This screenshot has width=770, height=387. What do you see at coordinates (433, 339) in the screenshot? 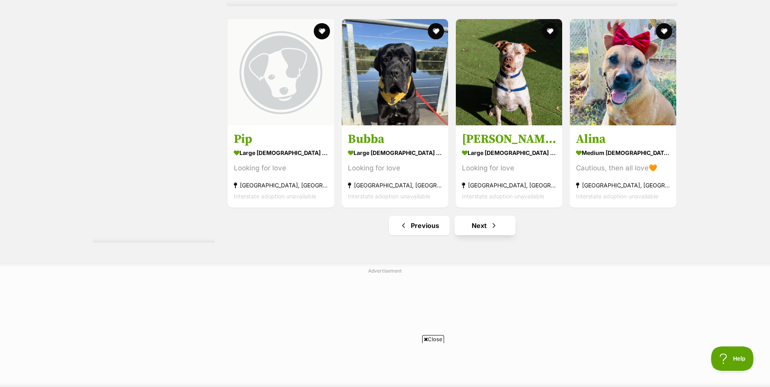
I see `span: Close` at bounding box center [433, 339].